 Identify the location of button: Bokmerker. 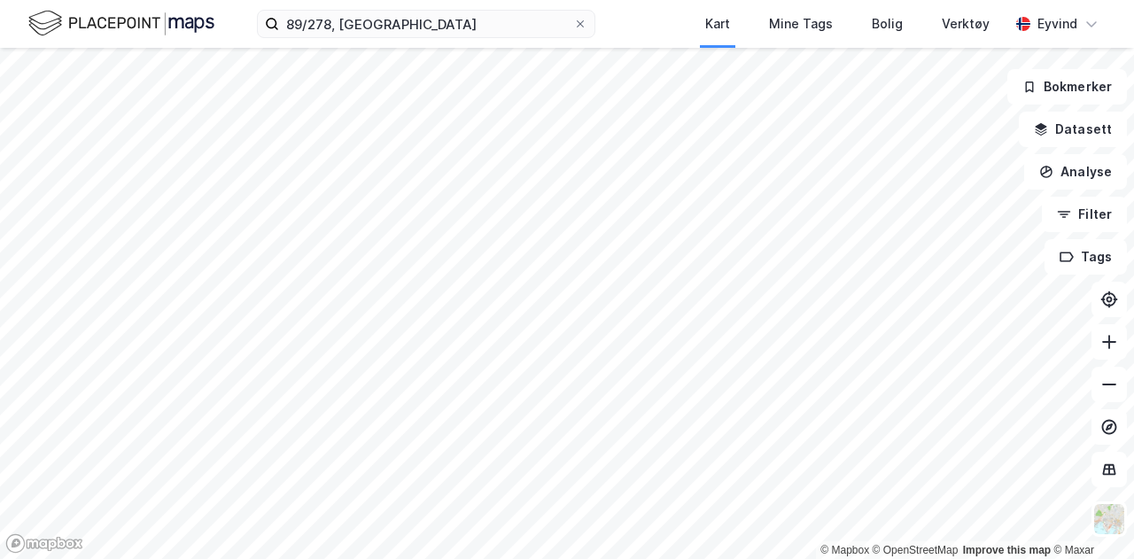
(1067, 87).